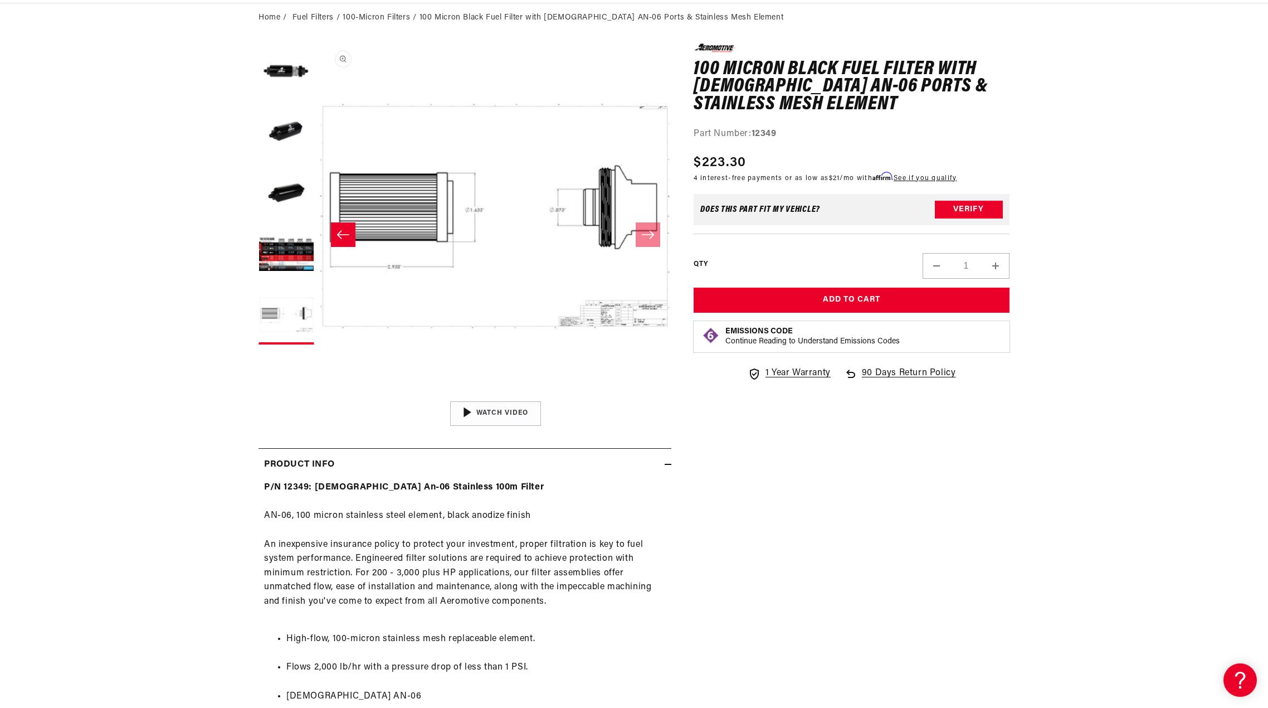 This screenshot has height=708, width=1268. Describe the element at coordinates (789, 373) in the screenshot. I see `a: 1 Year Warranty` at that location.